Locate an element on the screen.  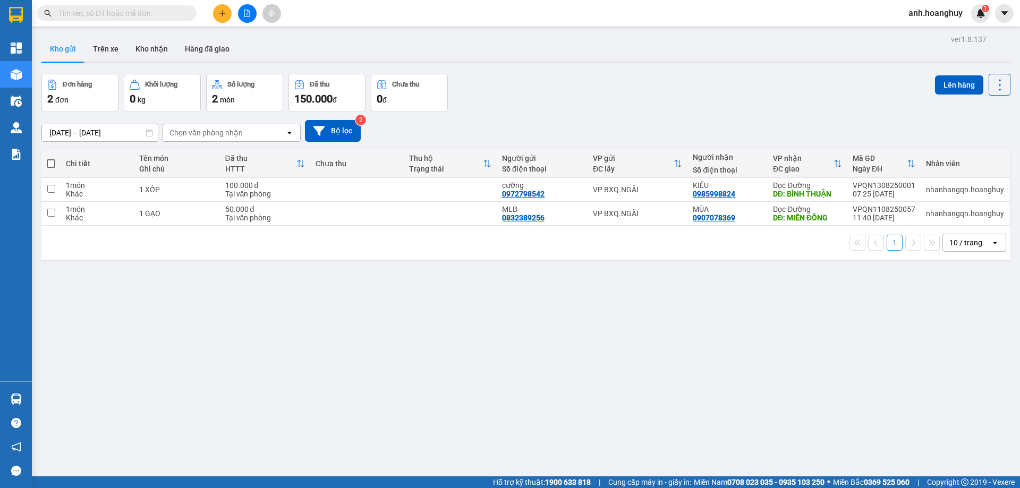
div: HTTT is located at coordinates (261, 169).